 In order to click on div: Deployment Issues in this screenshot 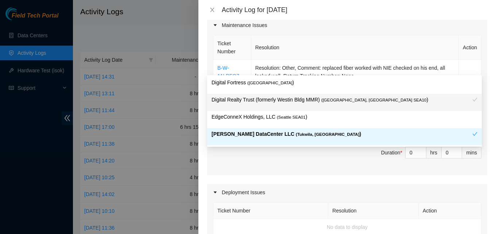, I will do `click(347, 192)`.